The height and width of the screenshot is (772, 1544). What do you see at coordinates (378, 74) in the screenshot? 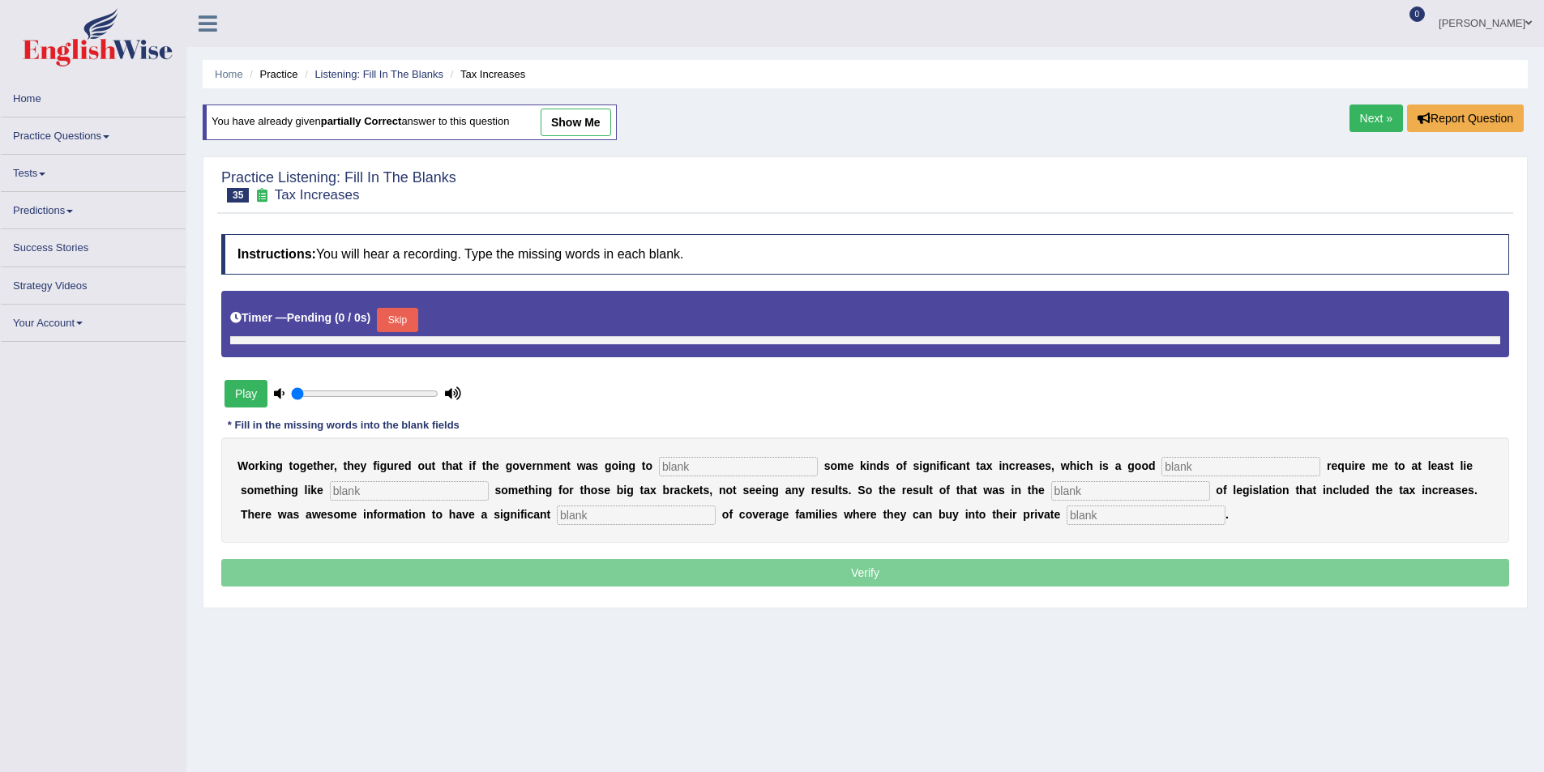
I see `a: Listening: Fill In The Blanks` at bounding box center [378, 74].